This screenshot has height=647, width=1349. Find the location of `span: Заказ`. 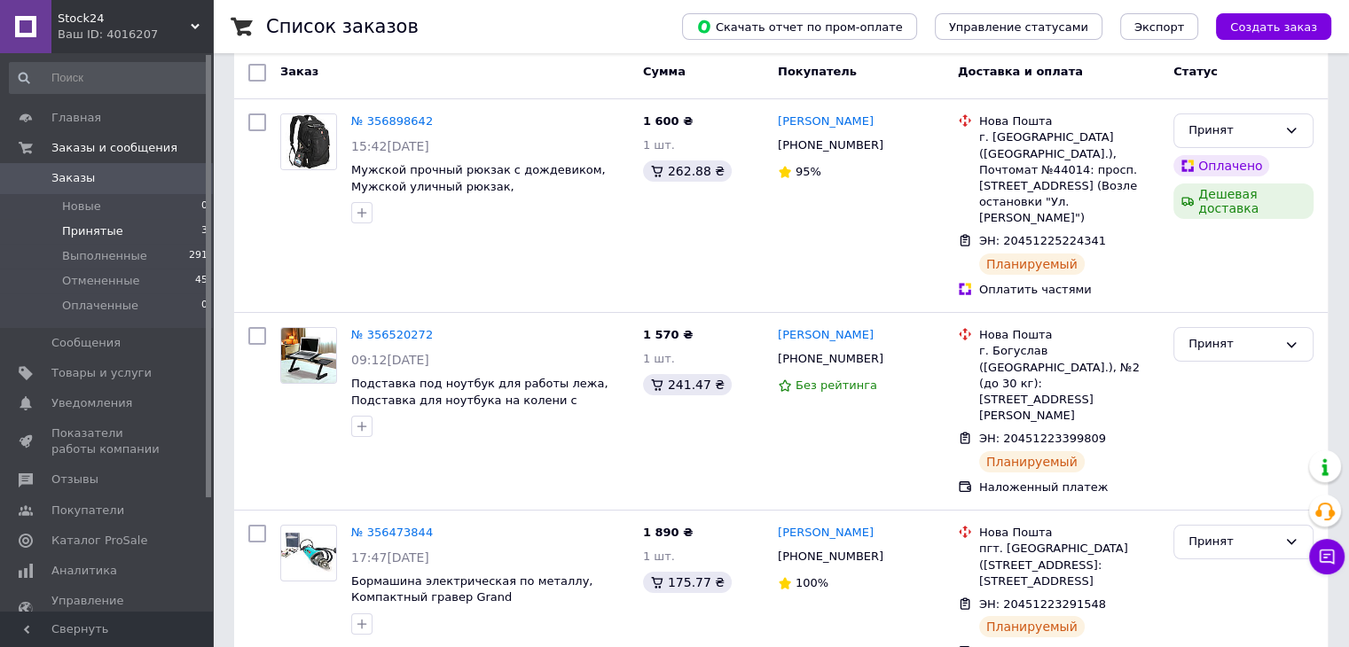

span: Заказ is located at coordinates (299, 71).